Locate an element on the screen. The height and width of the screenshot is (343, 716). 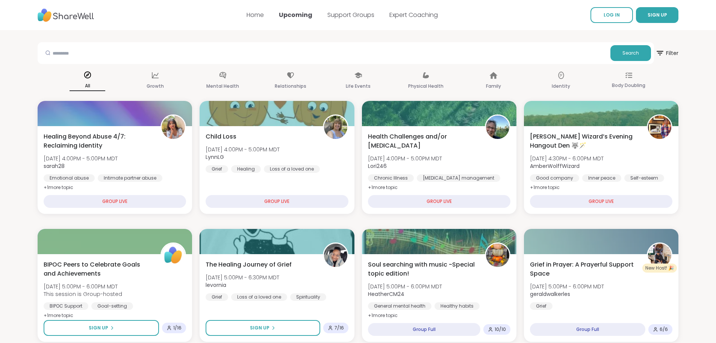
b: Lori246 is located at coordinates (378, 166).